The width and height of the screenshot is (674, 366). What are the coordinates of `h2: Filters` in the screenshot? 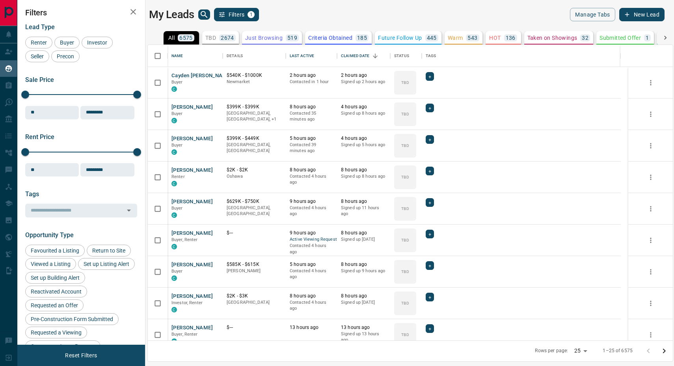 It's located at (81, 13).